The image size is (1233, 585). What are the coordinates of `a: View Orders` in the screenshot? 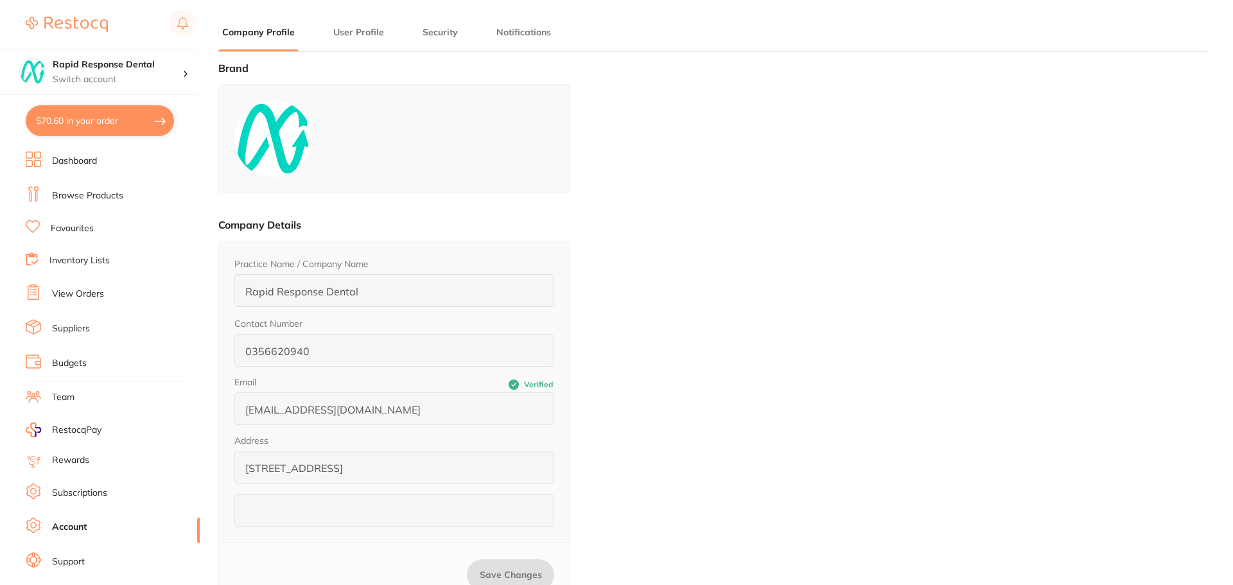 It's located at (78, 294).